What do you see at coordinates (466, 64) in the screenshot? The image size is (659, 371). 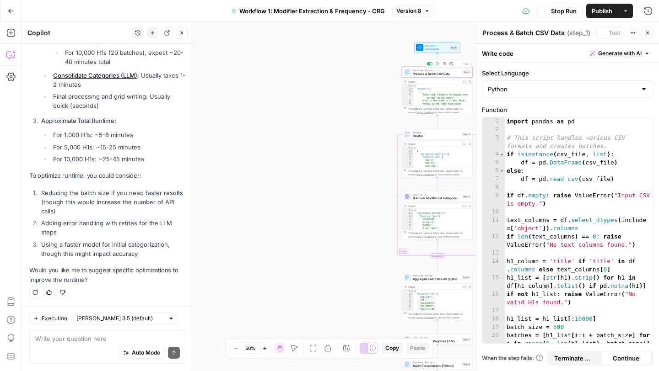 I see `span: Test` at bounding box center [466, 64].